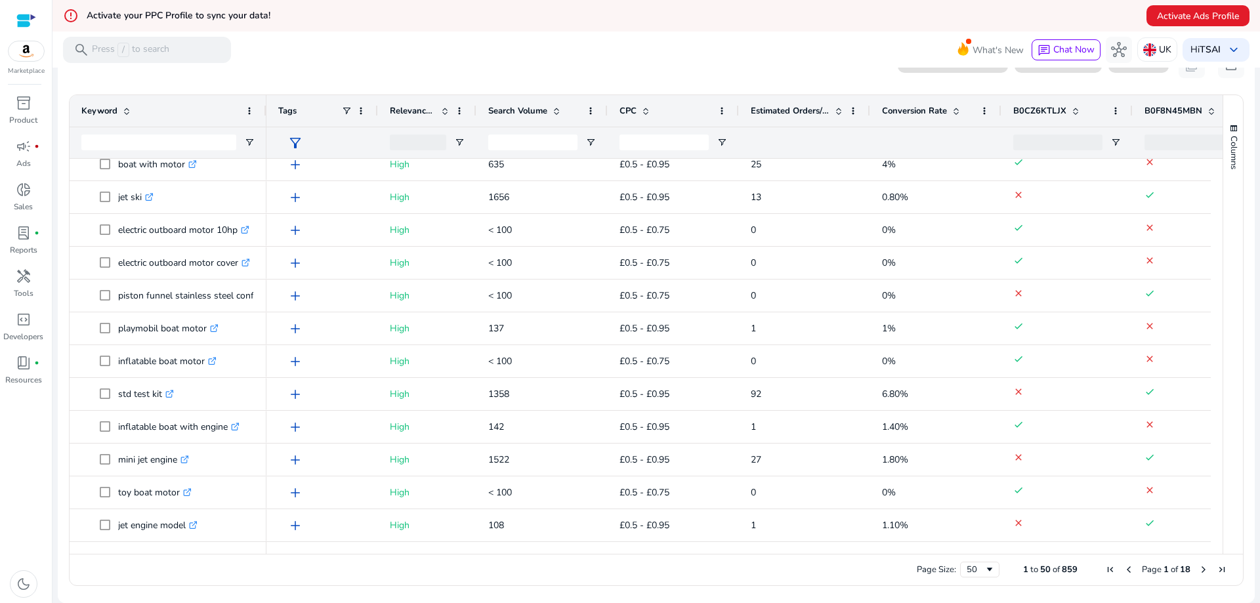  I want to click on span: 6.80%, so click(895, 394).